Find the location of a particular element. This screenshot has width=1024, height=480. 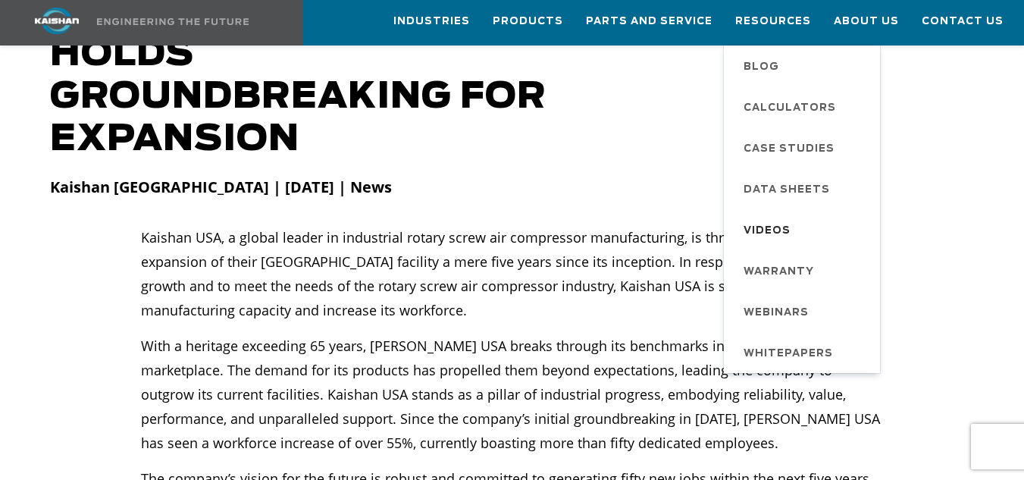

span: About Us is located at coordinates (866, 21).